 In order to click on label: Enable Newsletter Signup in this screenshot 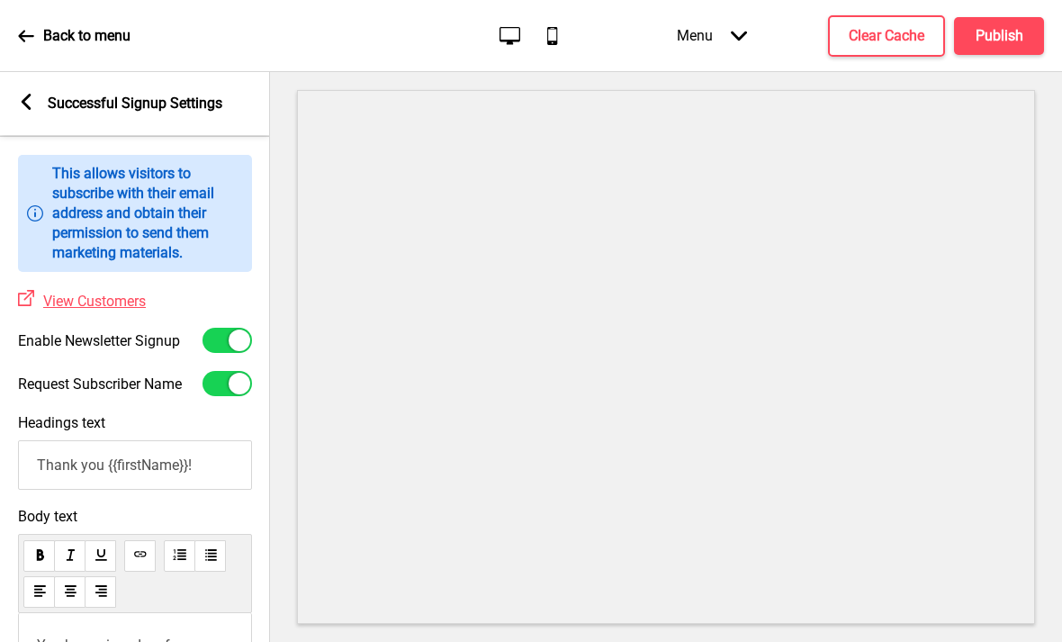, I will do `click(99, 340)`.